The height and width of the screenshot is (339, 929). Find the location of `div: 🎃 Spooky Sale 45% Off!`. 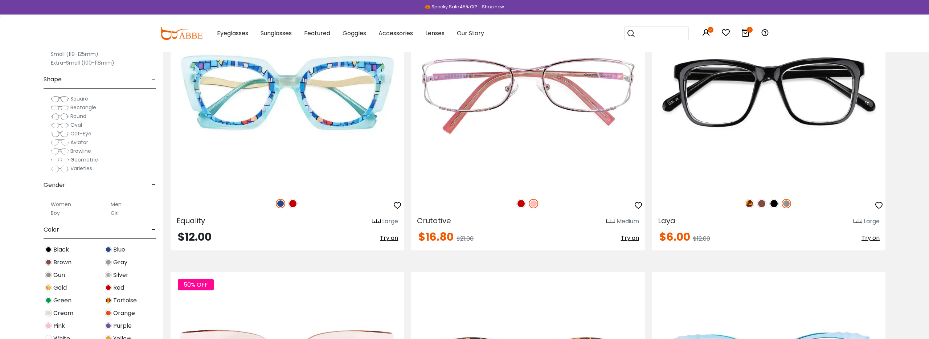

div: 🎃 Spooky Sale 45% Off! is located at coordinates (451, 7).